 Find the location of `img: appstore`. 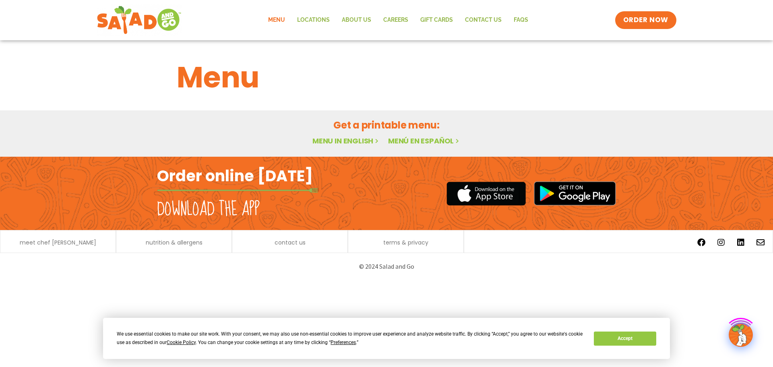

img: appstore is located at coordinates (486, 193).